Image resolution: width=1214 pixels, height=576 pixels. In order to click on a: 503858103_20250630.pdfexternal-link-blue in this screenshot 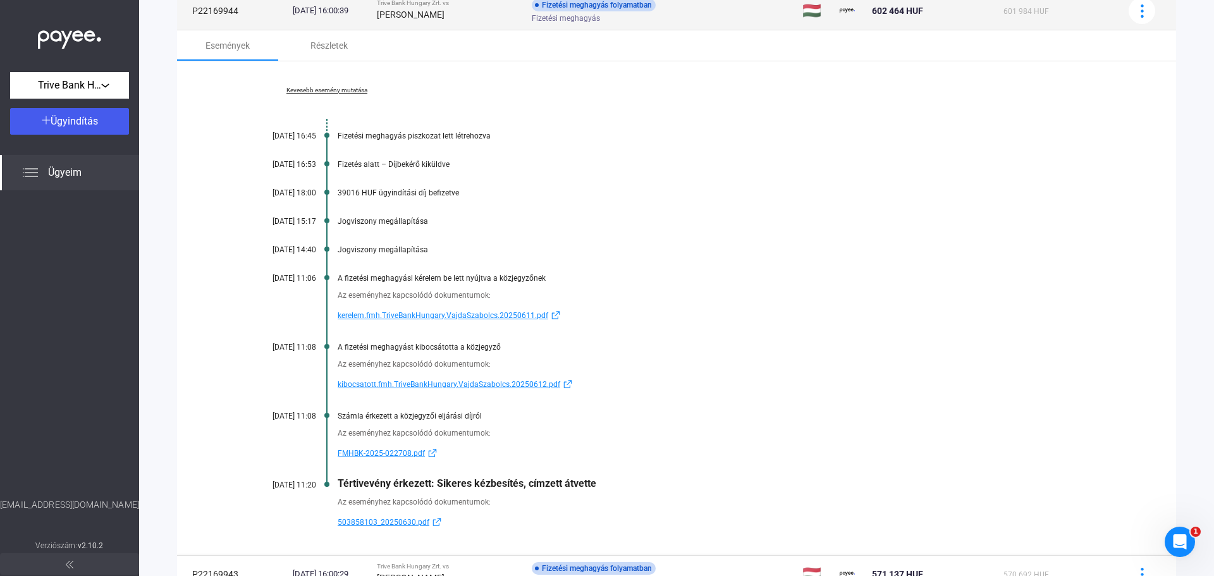, I will do `click(725, 522)`.